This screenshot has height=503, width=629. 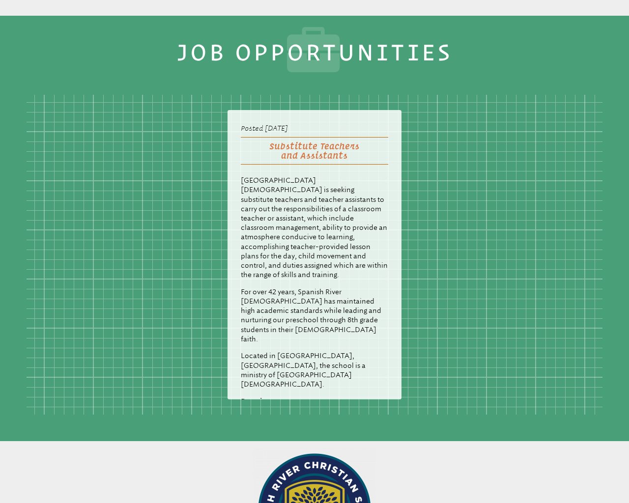 What do you see at coordinates (314, 151) in the screenshot?
I see `h2: Substitute Teachers and Assistants` at bounding box center [314, 151].